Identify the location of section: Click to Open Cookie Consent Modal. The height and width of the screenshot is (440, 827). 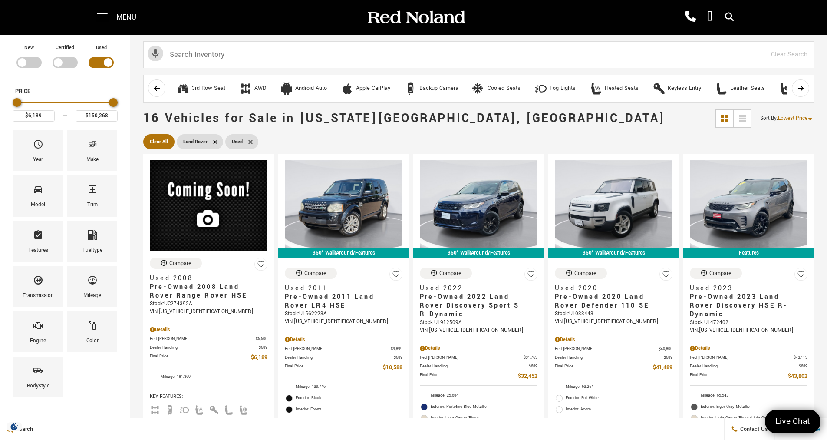
(14, 426).